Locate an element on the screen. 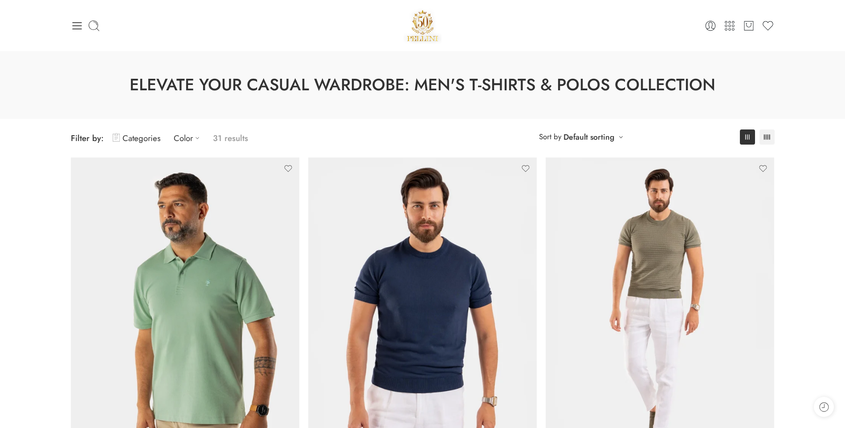  a: Wishlist is located at coordinates (768, 26).